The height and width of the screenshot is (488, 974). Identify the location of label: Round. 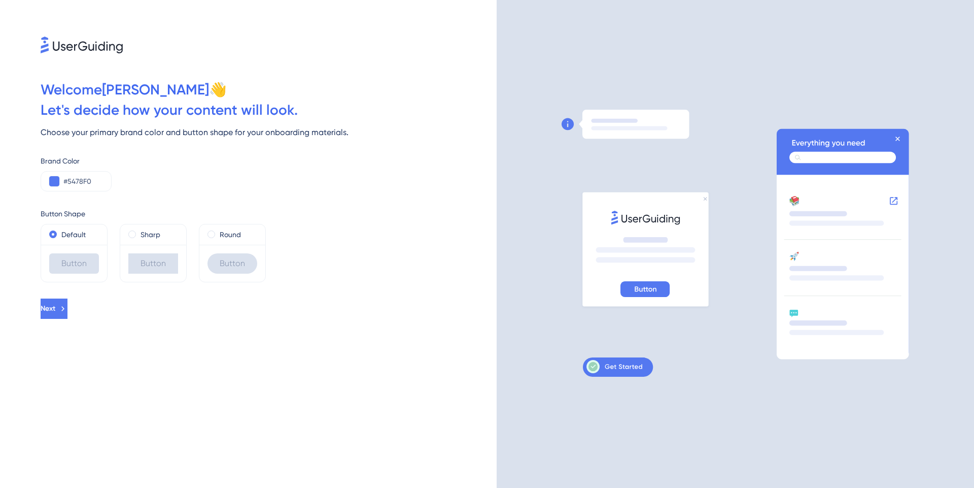
(230, 234).